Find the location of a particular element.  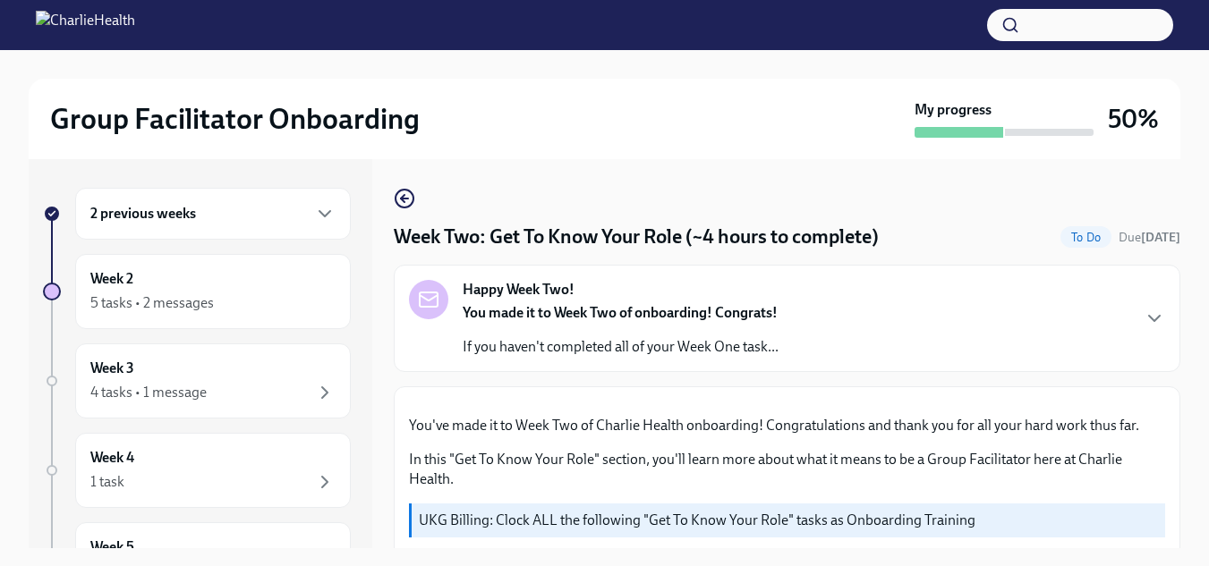

h6: 2 previous weeks is located at coordinates (143, 214).